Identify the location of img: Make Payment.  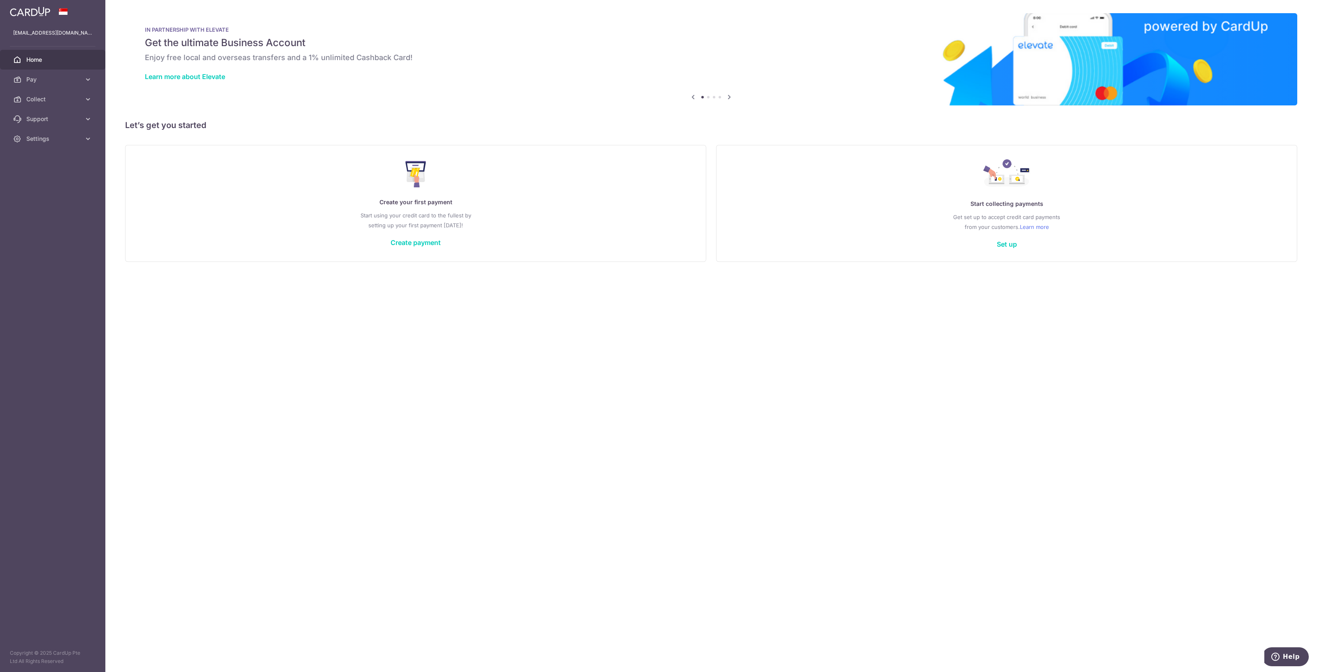
(416, 174).